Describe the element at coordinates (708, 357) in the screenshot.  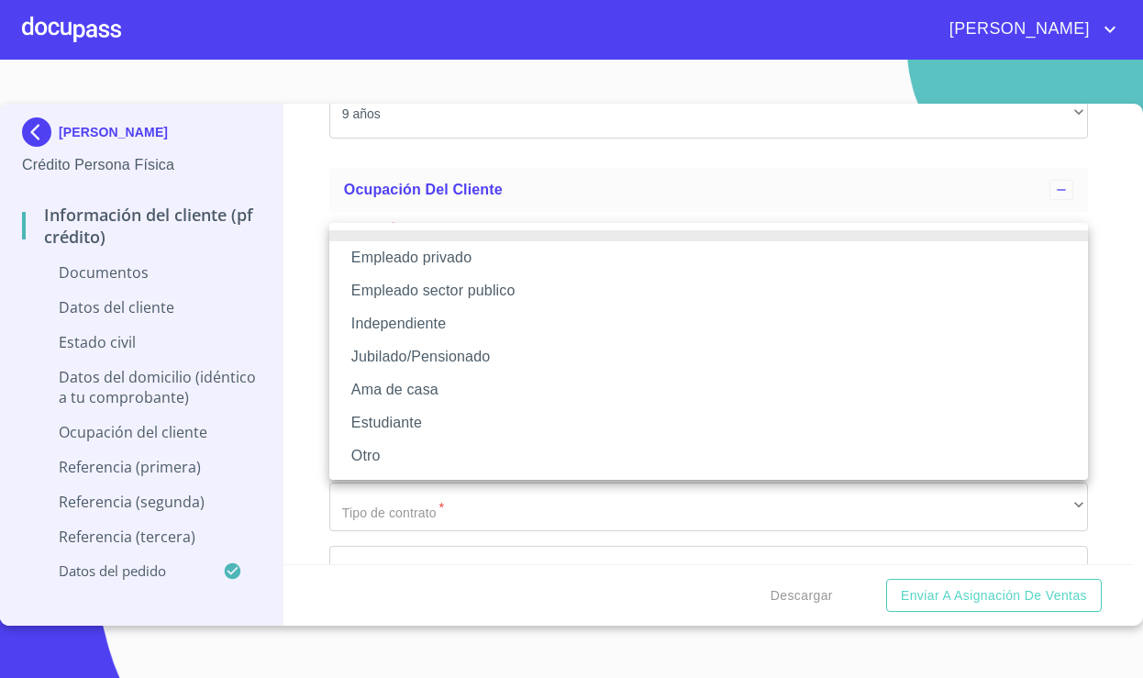
I see `li: Jubilado/Pensionado` at that location.